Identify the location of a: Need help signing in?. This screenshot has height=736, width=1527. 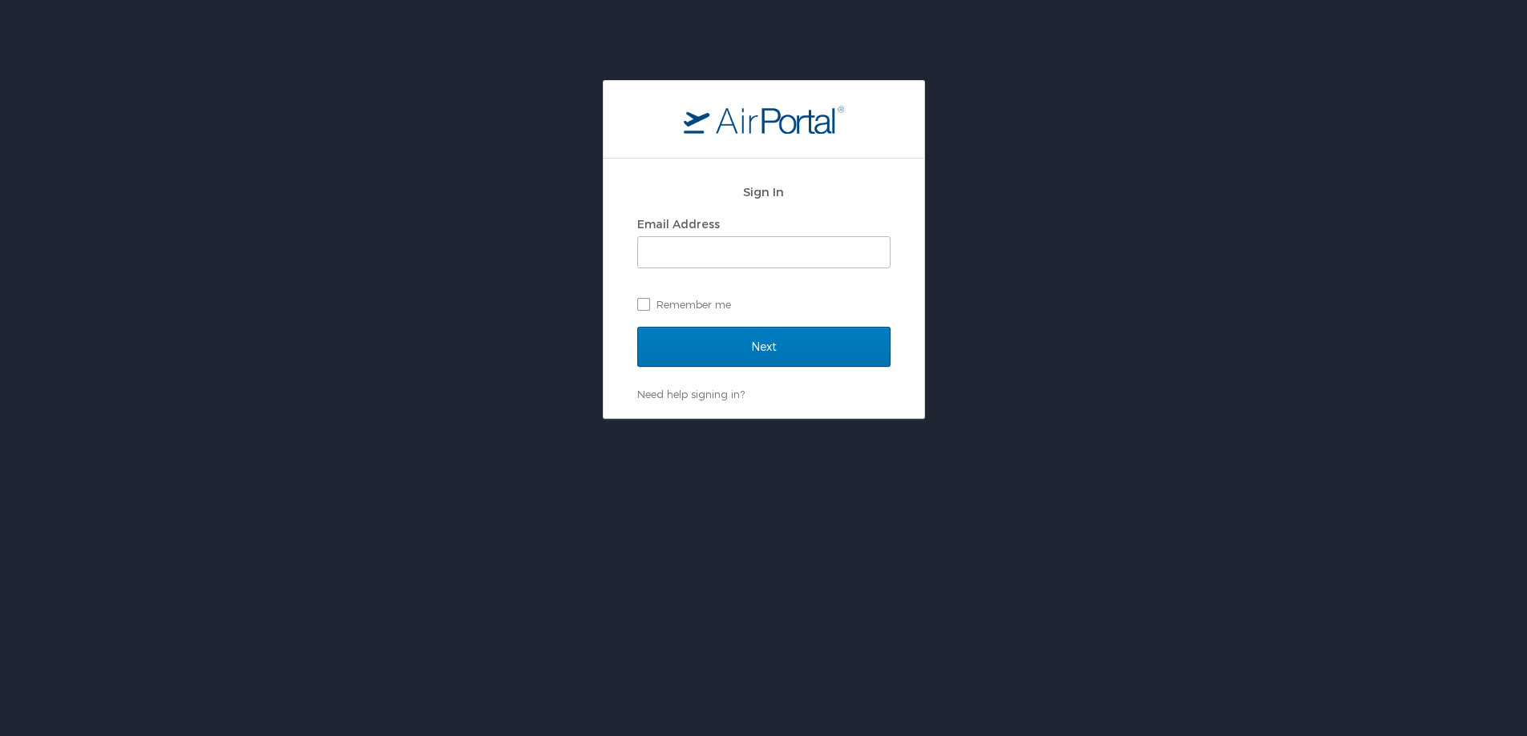
(691, 394).